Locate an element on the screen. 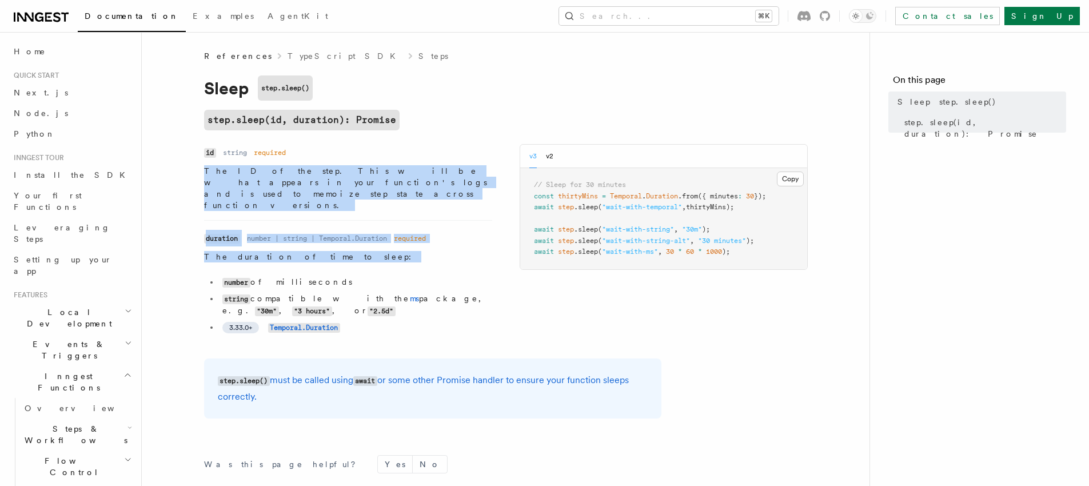 The width and height of the screenshot is (1089, 486). button: Toggle dark mode is located at coordinates (862, 16).